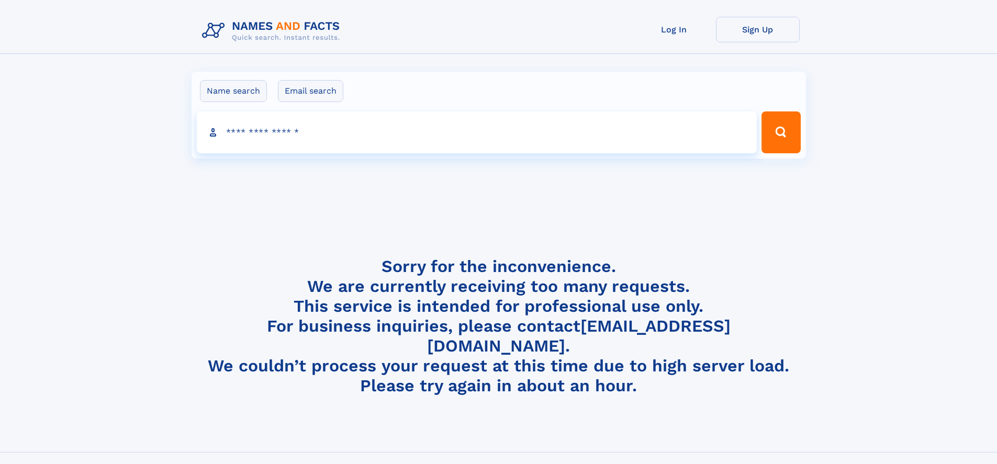 This screenshot has height=464, width=997. What do you see at coordinates (310, 91) in the screenshot?
I see `label: Email search` at bounding box center [310, 91].